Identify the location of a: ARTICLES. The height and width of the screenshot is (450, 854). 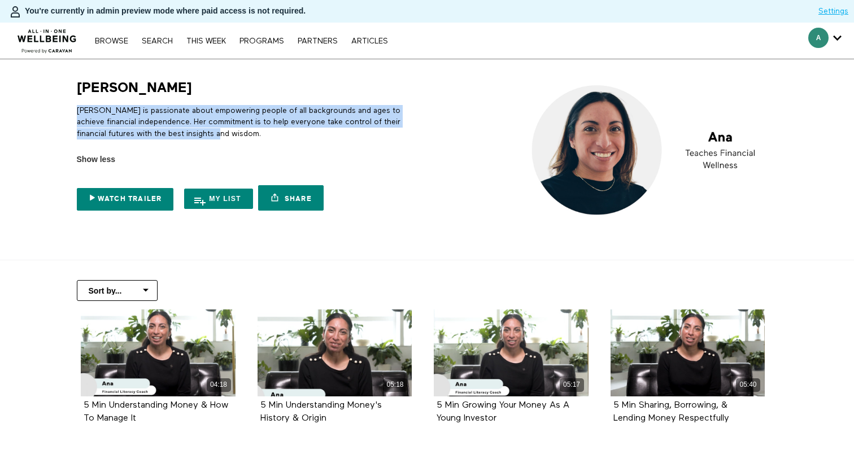
(370, 41).